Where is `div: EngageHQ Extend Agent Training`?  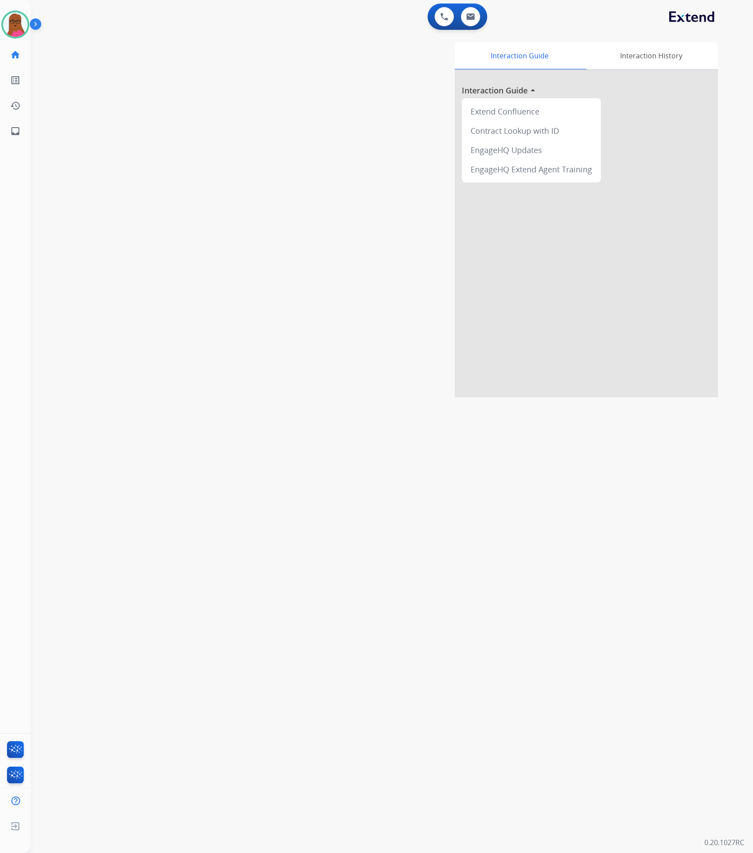
div: EngageHQ Extend Agent Training is located at coordinates (531, 169).